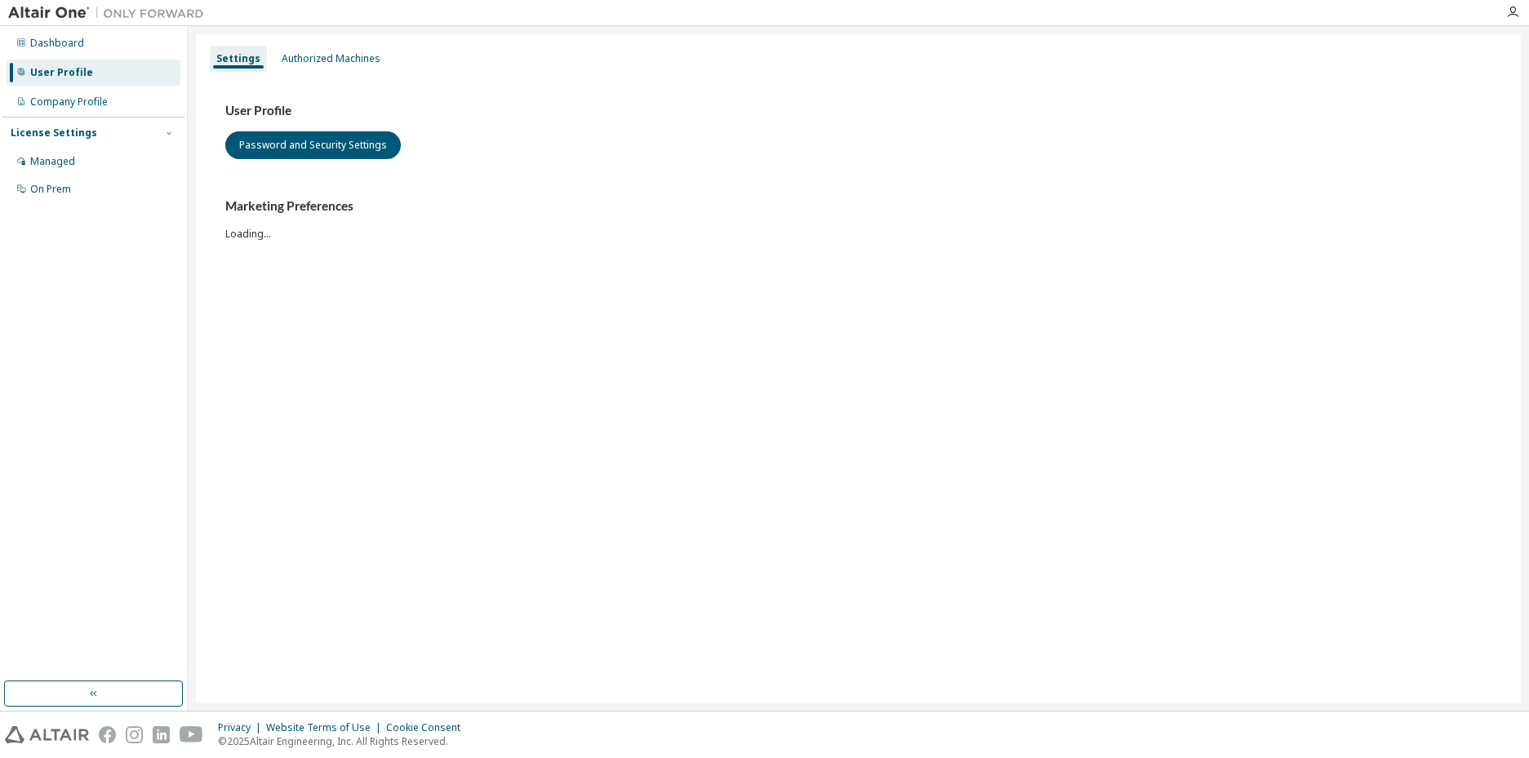 The width and height of the screenshot is (1529, 758). I want to click on img: facebook.svg, so click(107, 735).